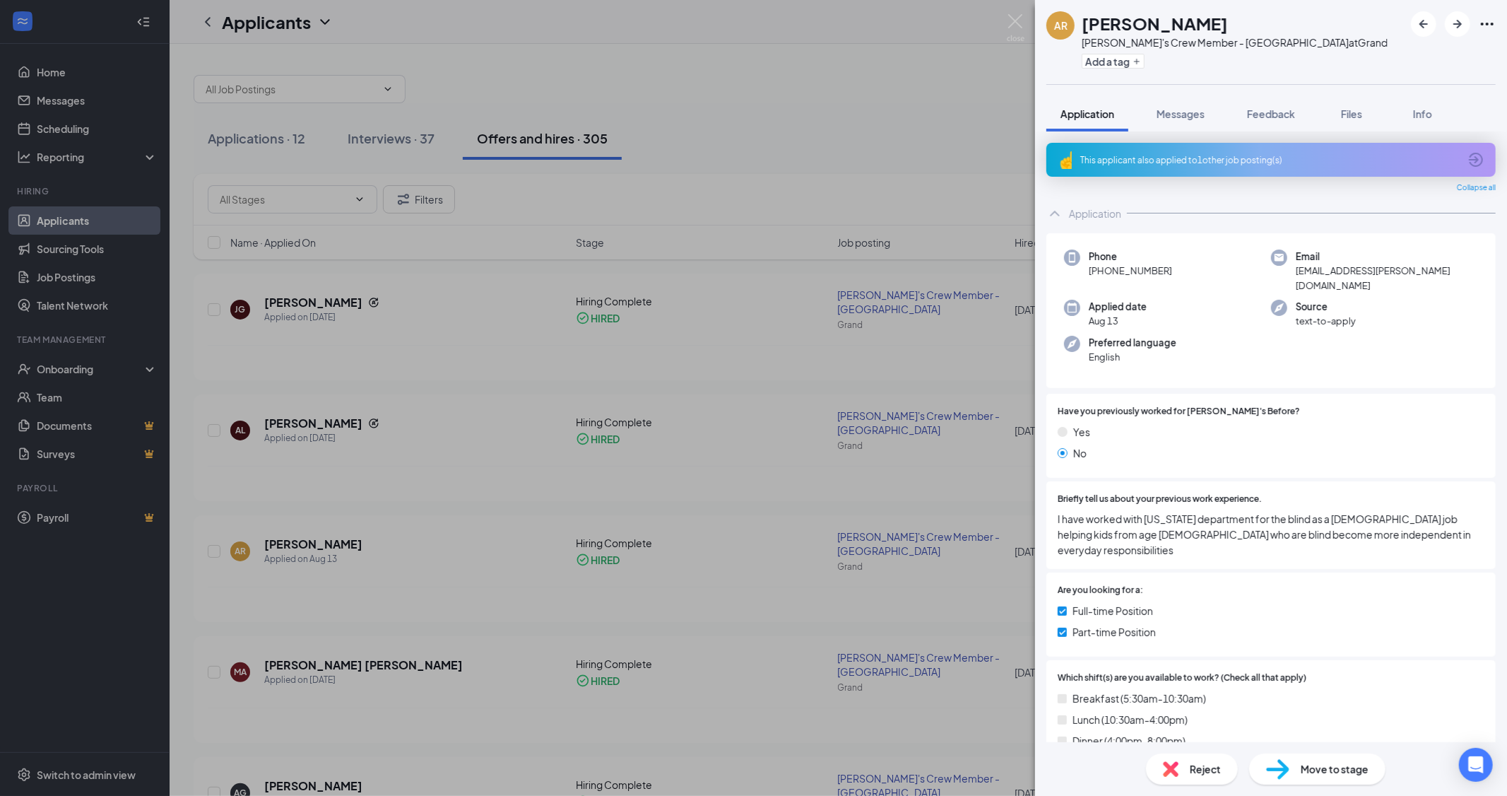 This screenshot has height=796, width=1507. Describe the element at coordinates (1270, 160) in the screenshot. I see `div: This applicant also applied to 1 other job posting(s)` at that location.